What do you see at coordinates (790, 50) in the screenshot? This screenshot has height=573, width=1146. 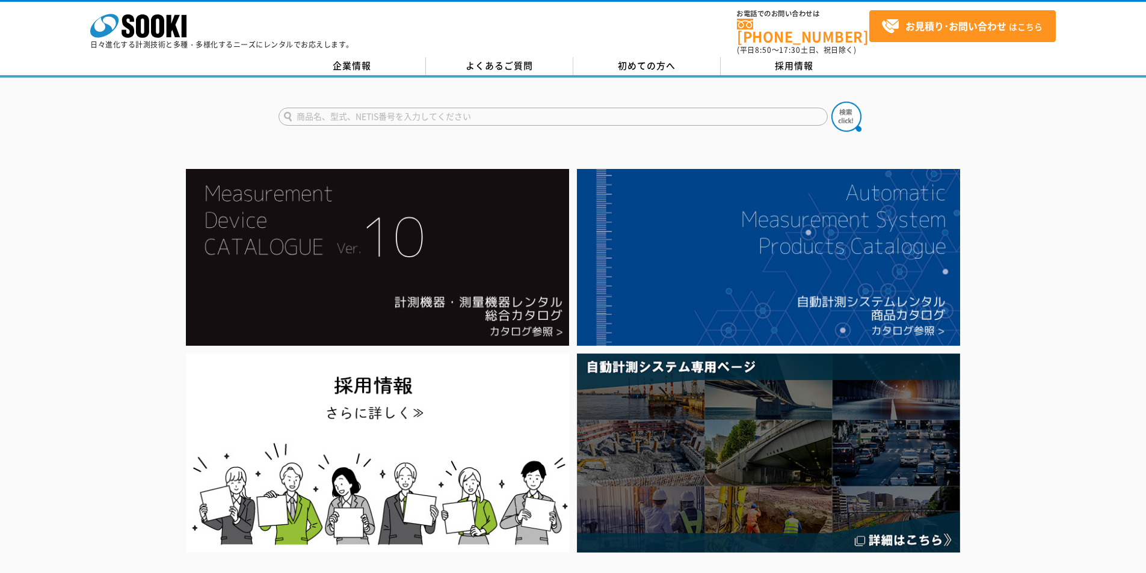 I see `span: 17:30` at bounding box center [790, 50].